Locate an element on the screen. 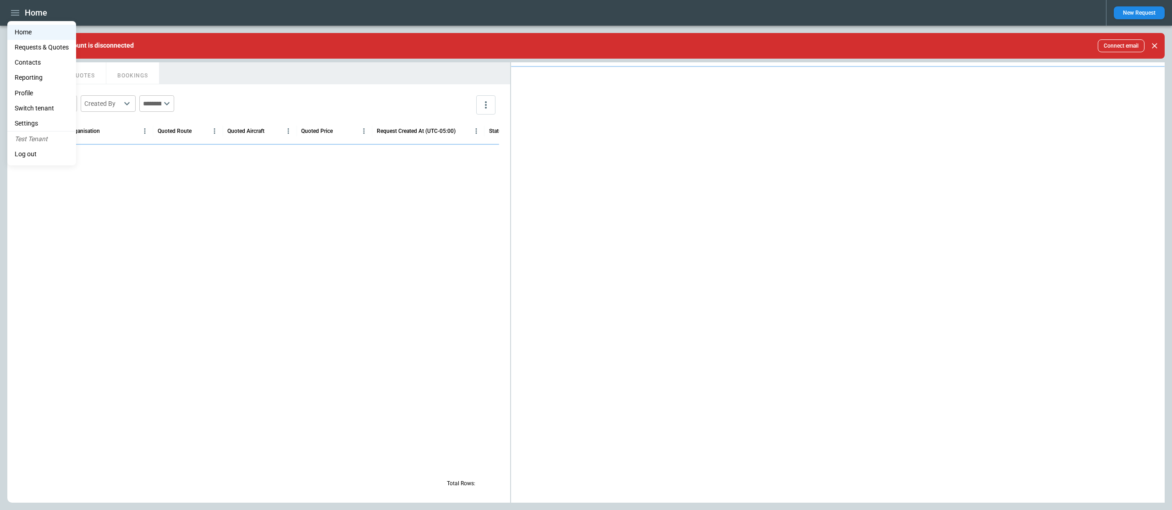  li: Home is located at coordinates (42, 32).